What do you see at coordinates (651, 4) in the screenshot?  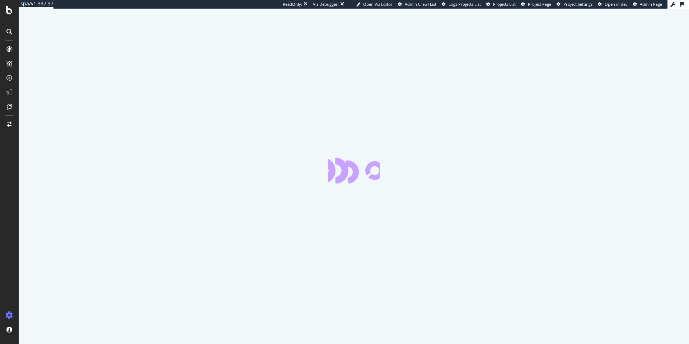 I see `span: Admin Page` at bounding box center [651, 4].